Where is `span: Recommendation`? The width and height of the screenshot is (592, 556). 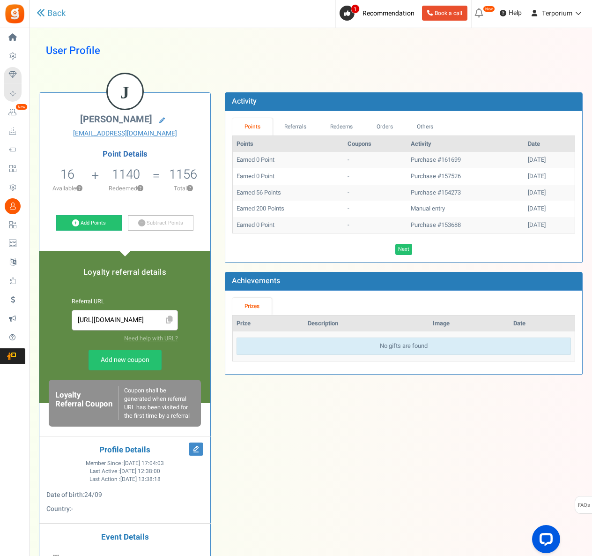 span: Recommendation is located at coordinates (388, 13).